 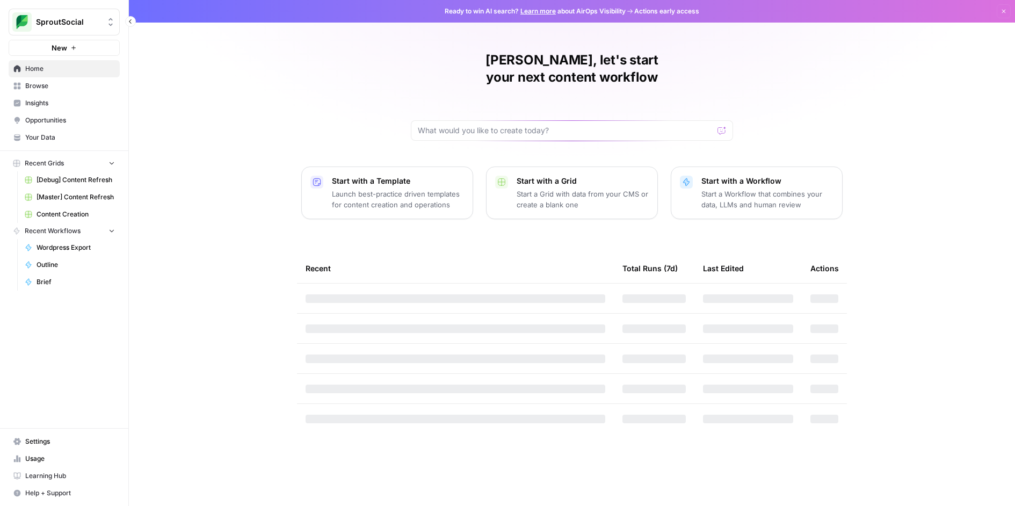 I want to click on a: Usage, so click(x=64, y=459).